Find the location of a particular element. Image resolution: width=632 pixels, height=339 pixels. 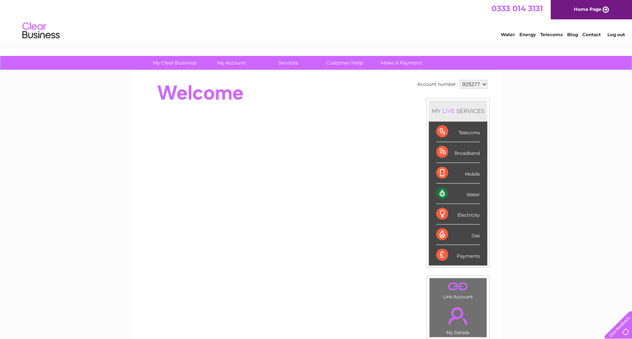

div: Payments is located at coordinates (458, 255).